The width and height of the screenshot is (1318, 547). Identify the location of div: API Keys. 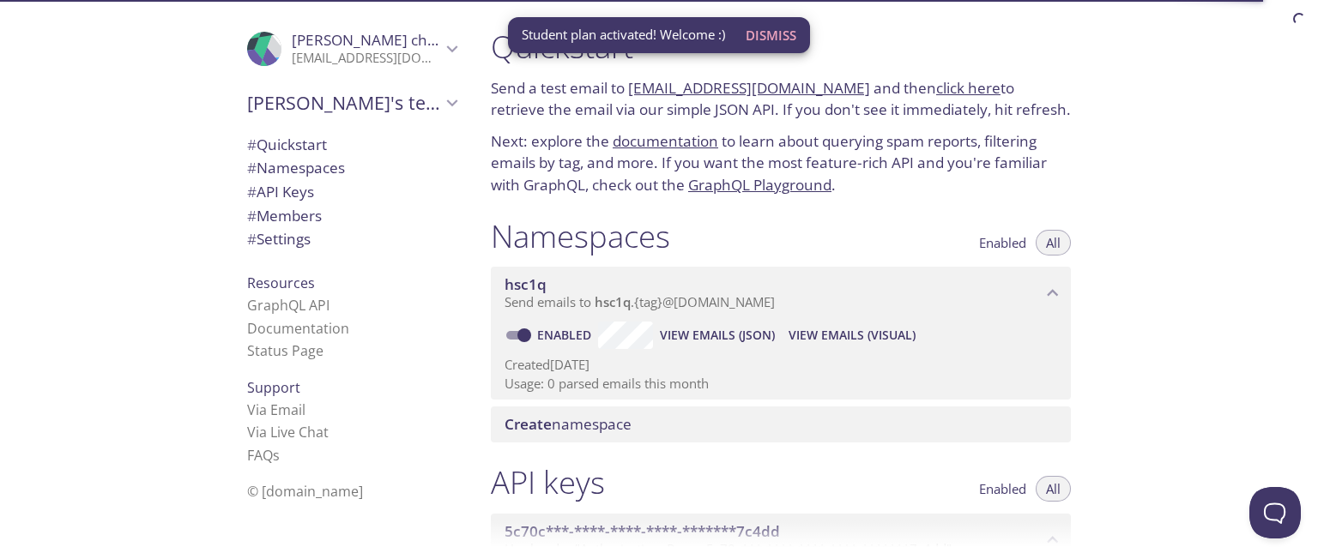
(352, 192).